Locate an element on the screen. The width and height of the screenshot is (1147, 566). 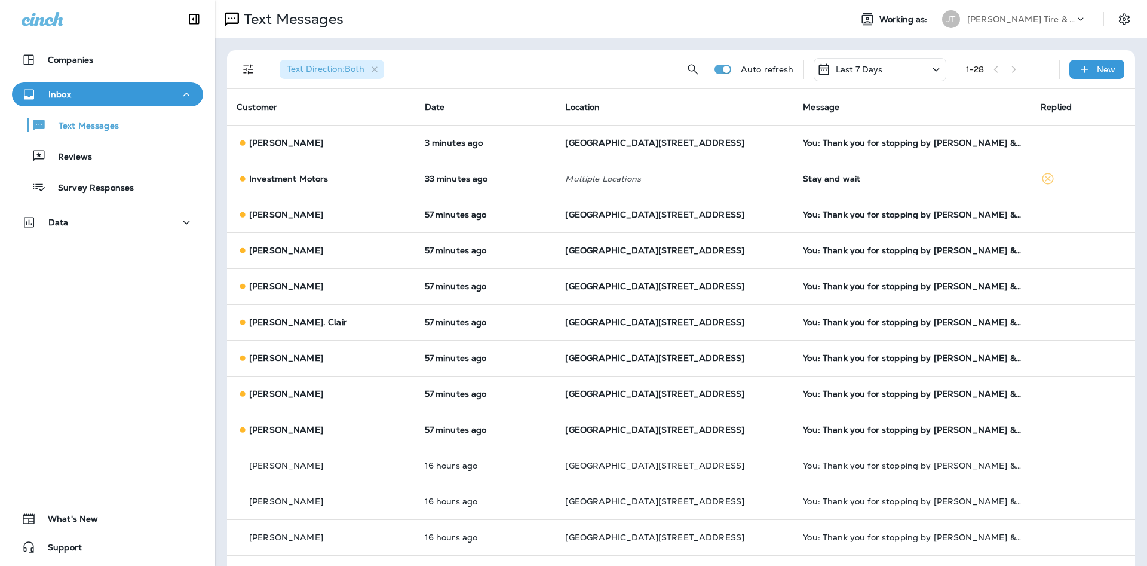
button: Survey Responses is located at coordinates (108, 187).